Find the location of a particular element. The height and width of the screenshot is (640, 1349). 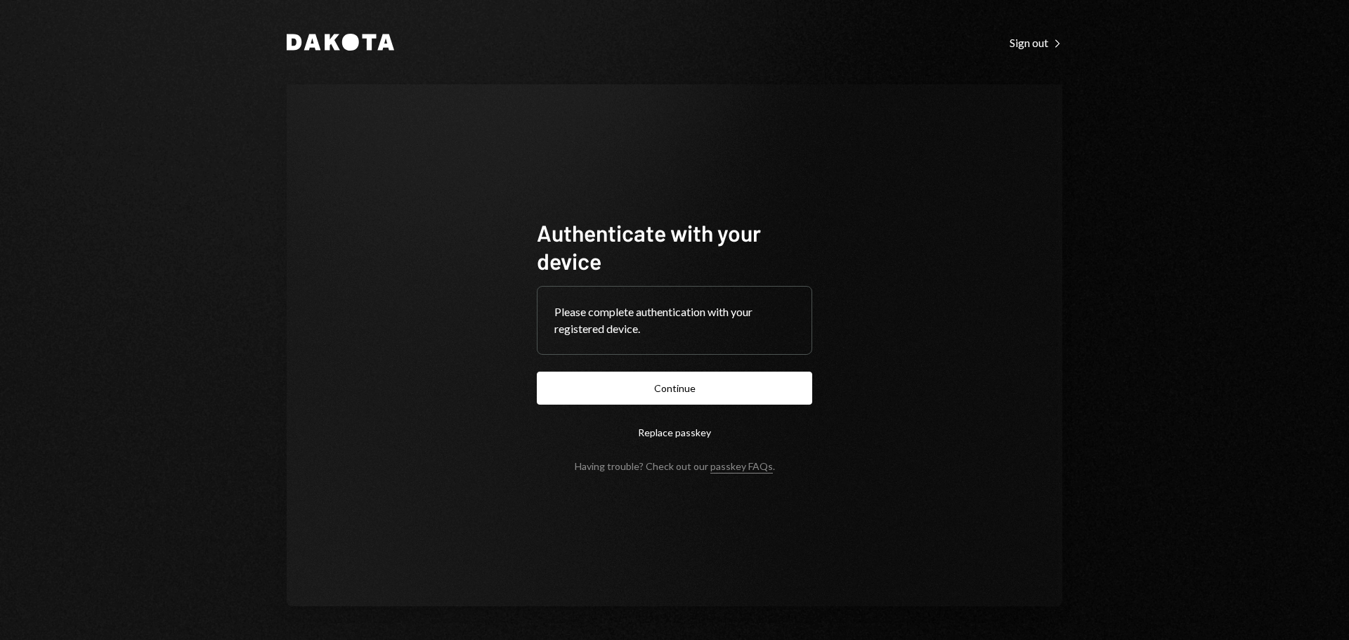

h1: Authenticate with your device is located at coordinates (675, 247).